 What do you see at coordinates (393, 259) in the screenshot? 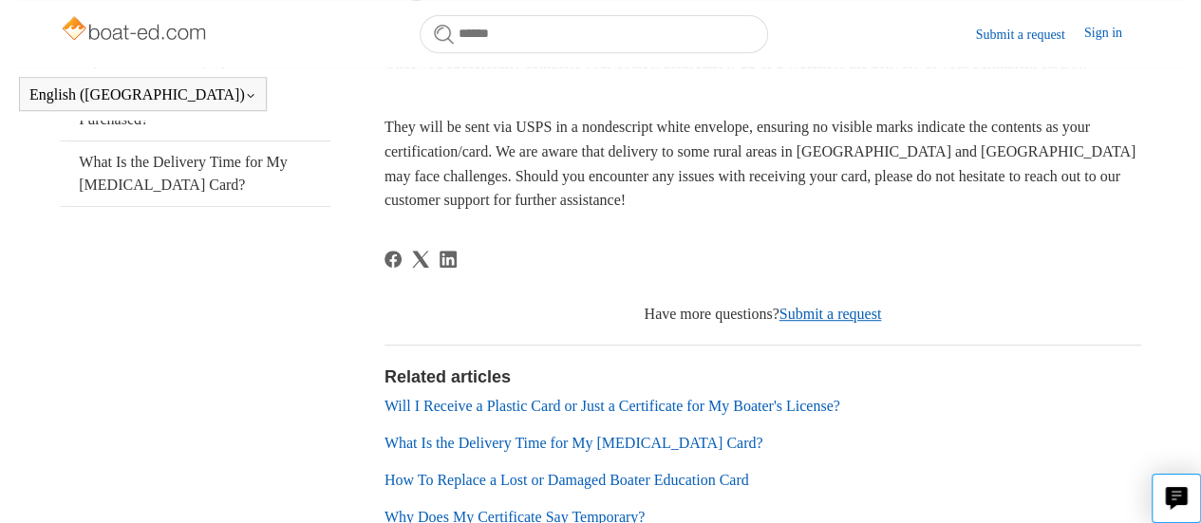
I see `a: Facebook` at bounding box center [393, 259].